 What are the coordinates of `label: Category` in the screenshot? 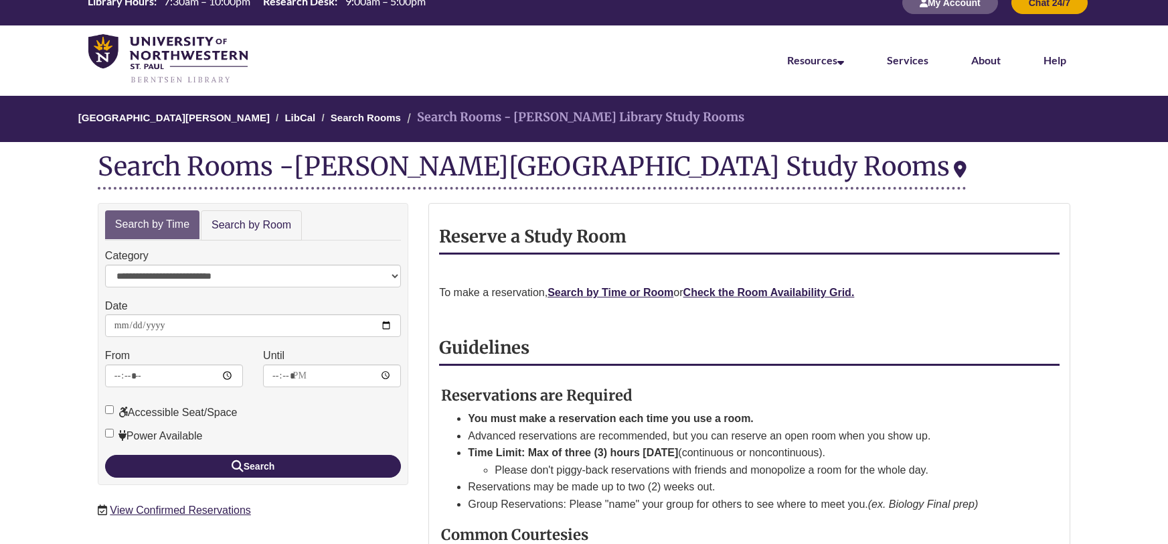 It's located at (127, 256).